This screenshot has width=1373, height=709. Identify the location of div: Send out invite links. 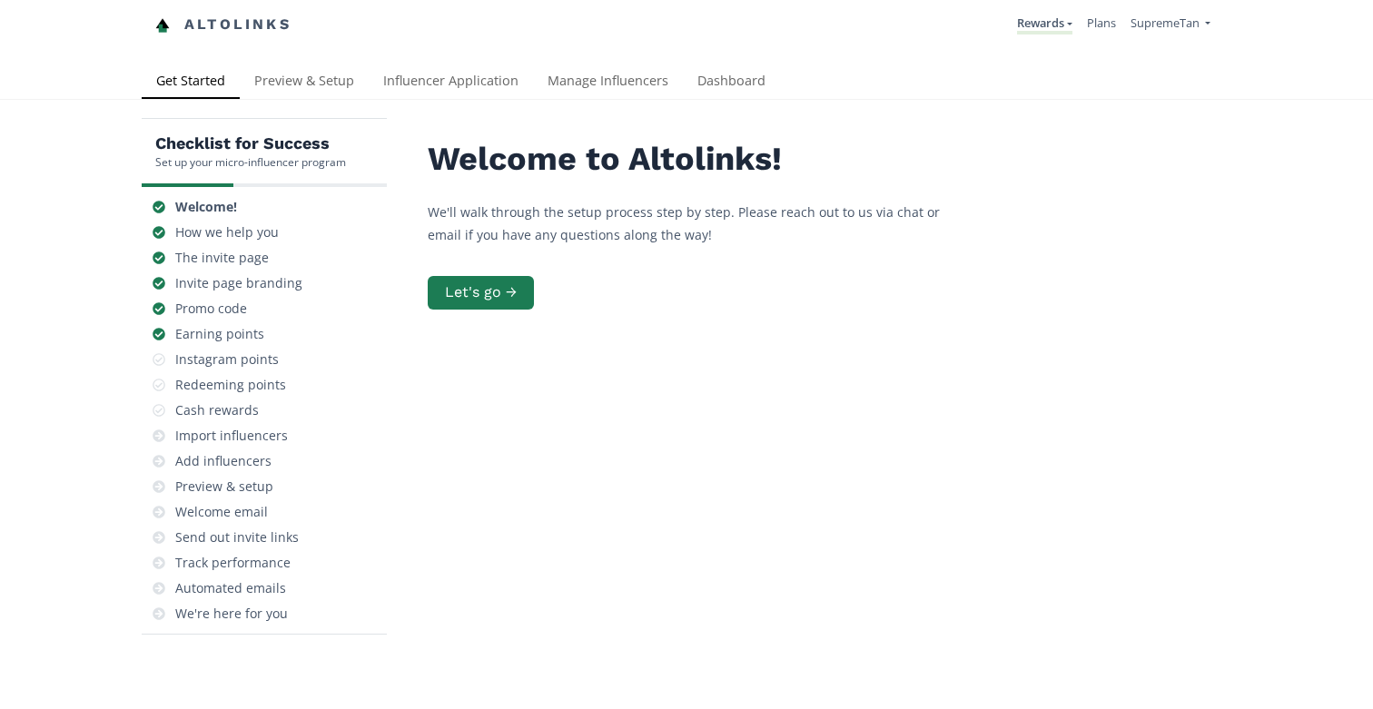
(237, 537).